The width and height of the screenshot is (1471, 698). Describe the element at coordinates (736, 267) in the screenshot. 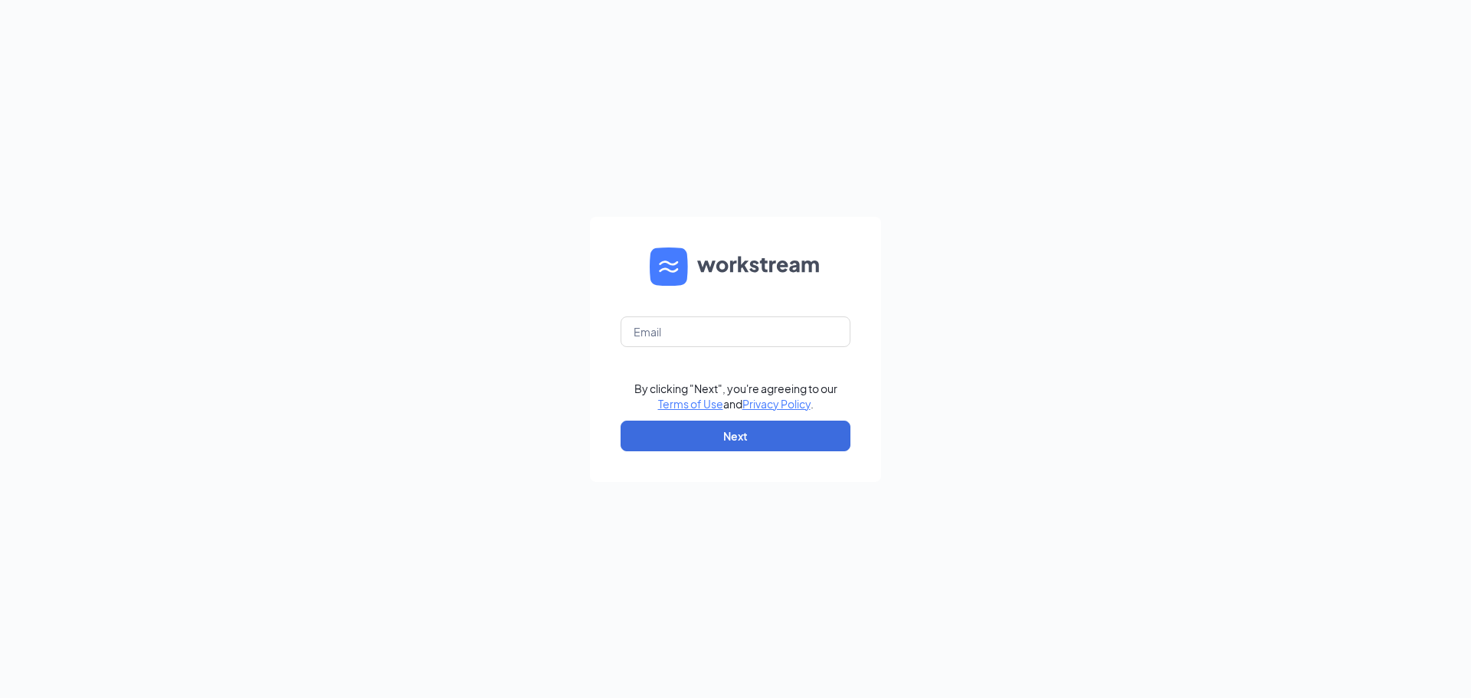

I see `img: WS logo and Workstream text` at that location.